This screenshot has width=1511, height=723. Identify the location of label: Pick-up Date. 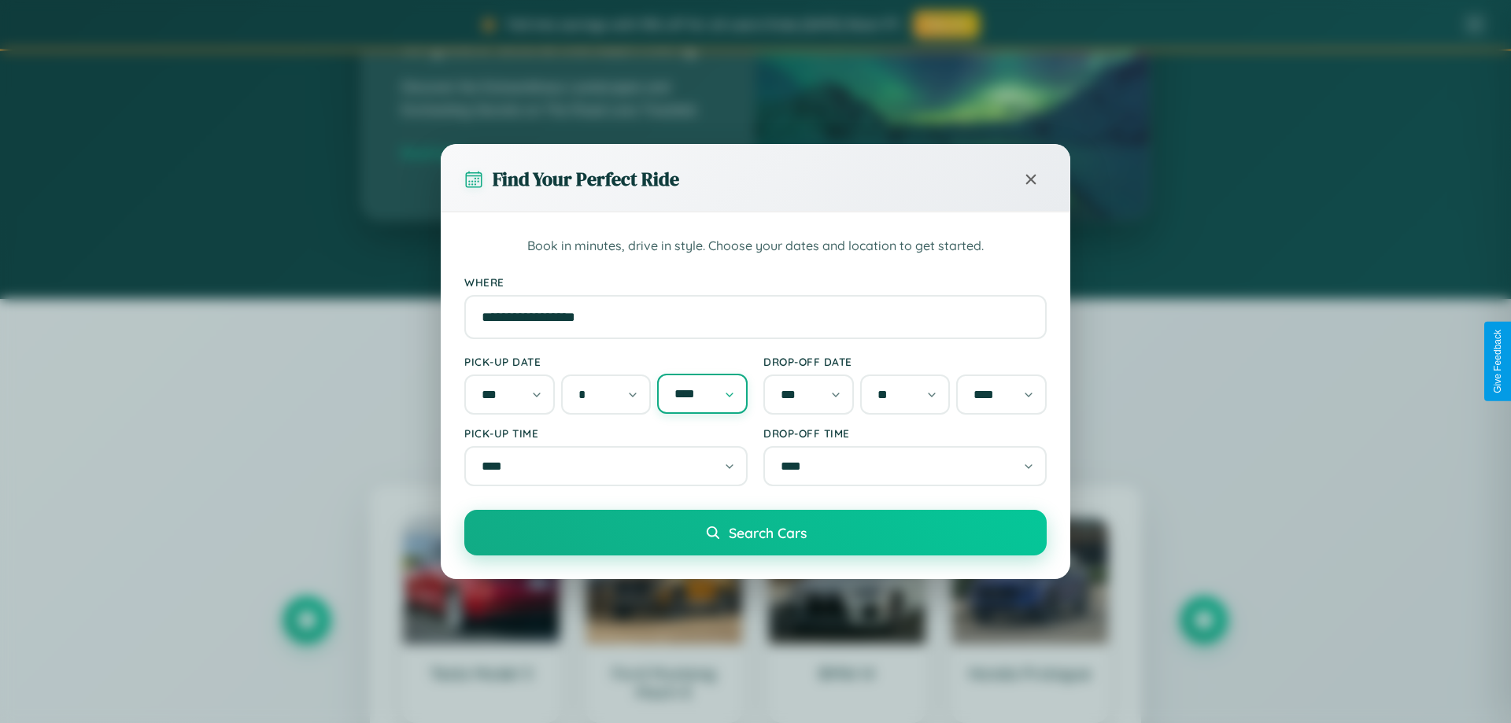
(606, 361).